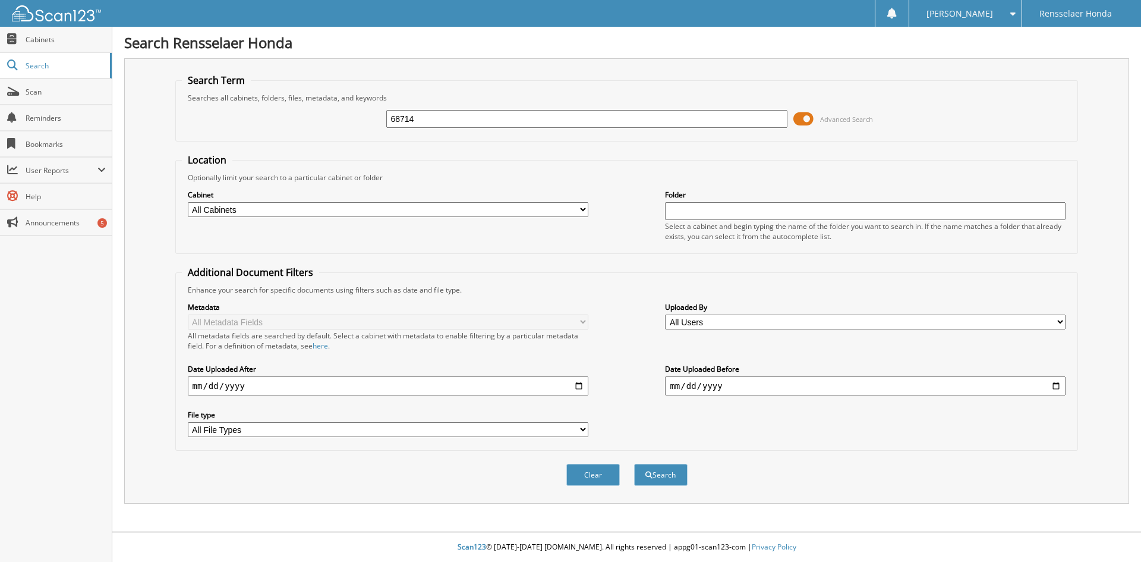 The width and height of the screenshot is (1141, 562). I want to click on span: Announcements, so click(65, 222).